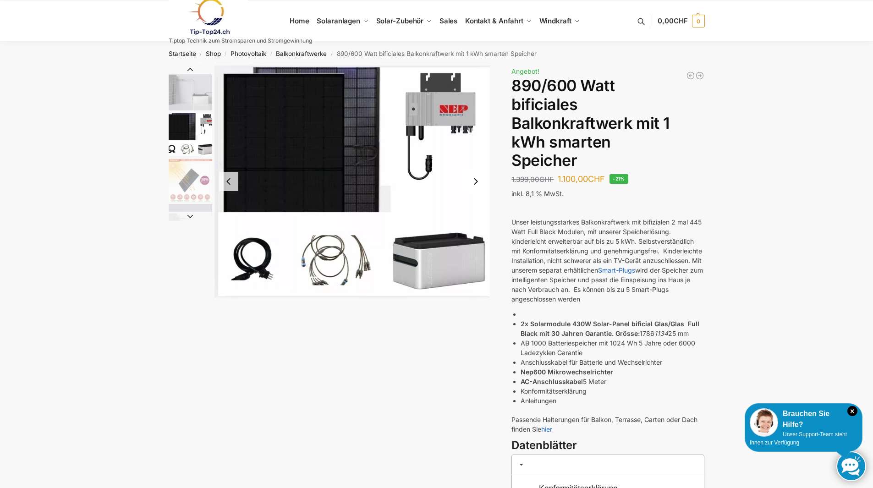 Image resolution: width=873 pixels, height=488 pixels. Describe the element at coordinates (853, 411) in the screenshot. I see `i: Schließen` at that location.